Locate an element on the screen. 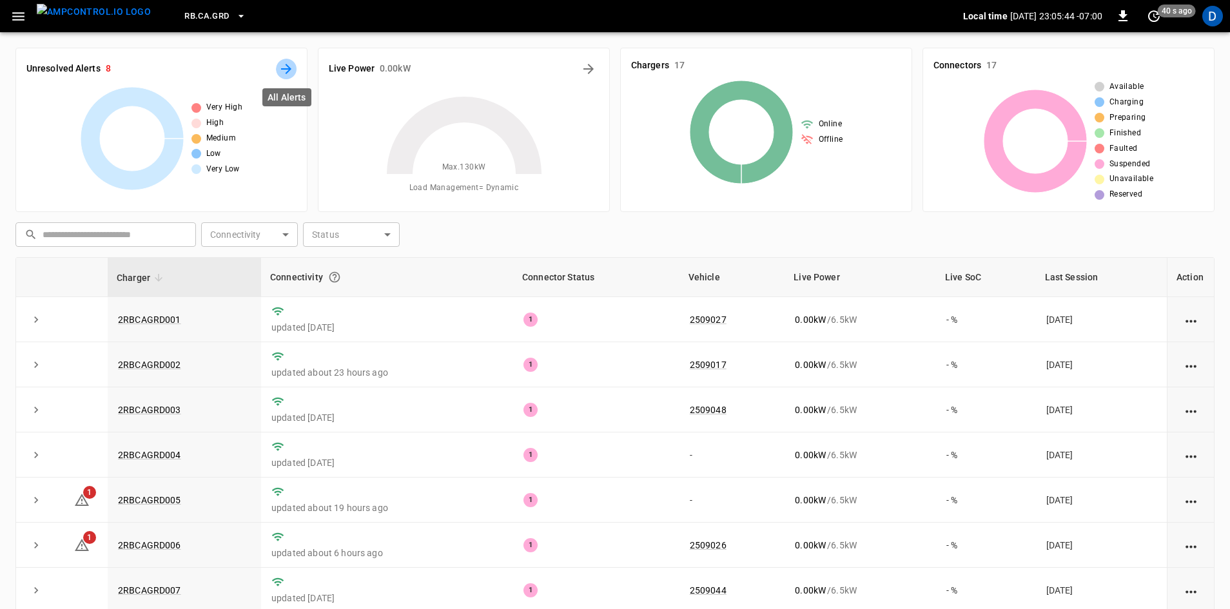  span: RB.CA.GRD is located at coordinates (206, 16).